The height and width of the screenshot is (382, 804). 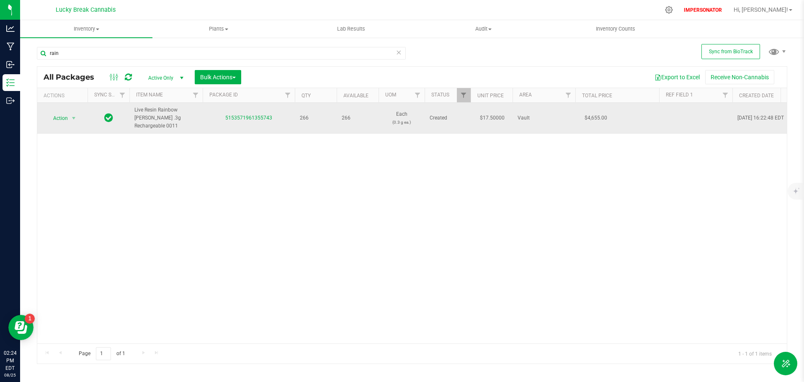 What do you see at coordinates (221, 53) in the screenshot?
I see `input: Search Package ID, Item Name, SKU, Lot or Part Number...` at bounding box center [221, 53].